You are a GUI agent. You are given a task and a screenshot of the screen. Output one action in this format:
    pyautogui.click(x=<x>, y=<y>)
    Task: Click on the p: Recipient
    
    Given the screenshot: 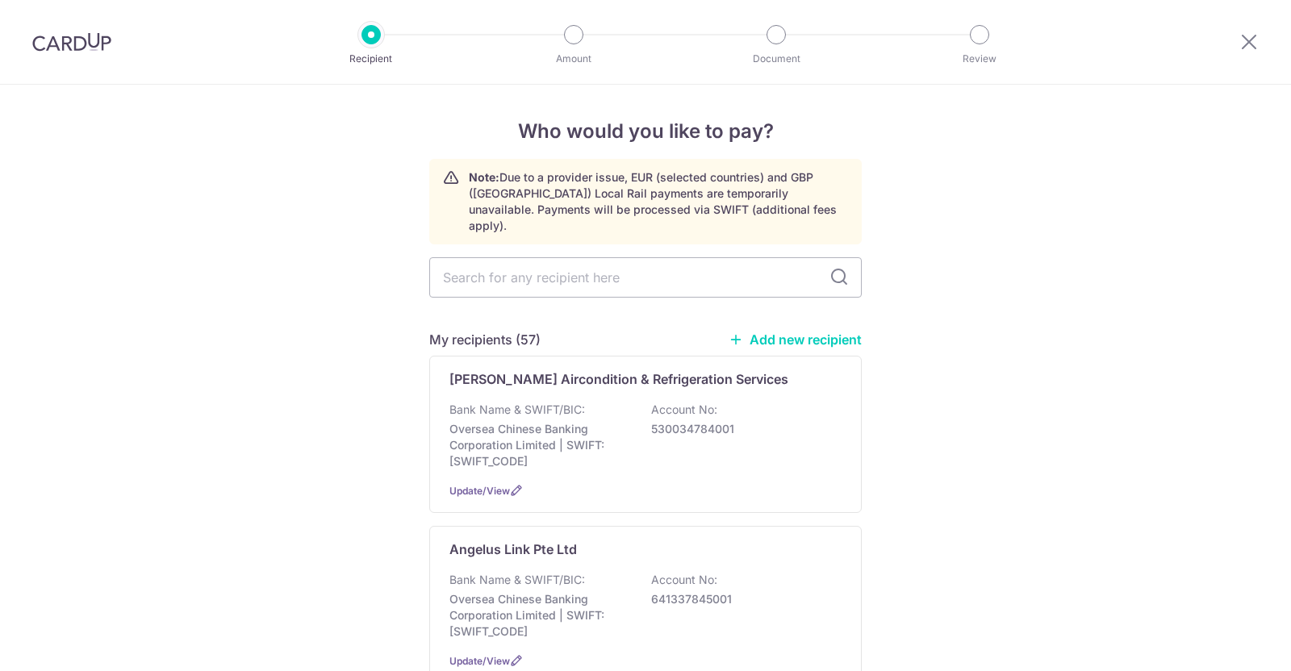 What is the action you would take?
    pyautogui.click(x=371, y=59)
    